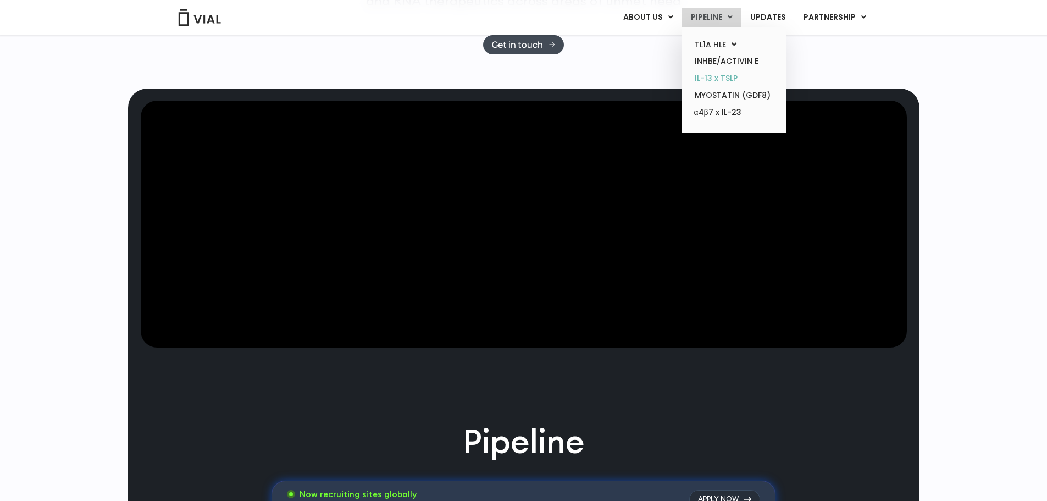 This screenshot has width=1047, height=501. Describe the element at coordinates (734, 45) in the screenshot. I see `a: TL1A HLEMenu Toggle` at that location.